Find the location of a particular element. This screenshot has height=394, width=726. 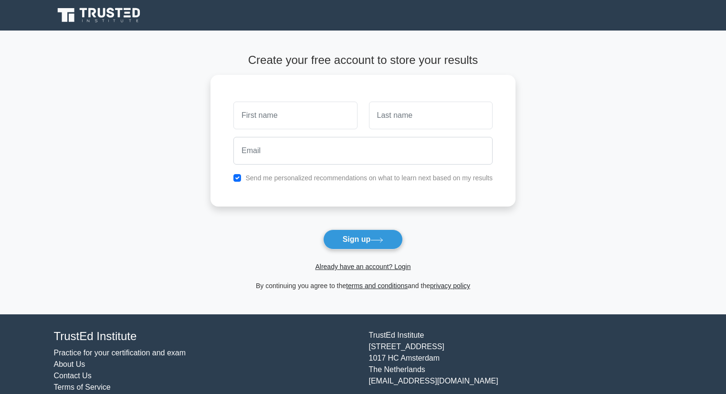

div: By continuing you agree to the and the is located at coordinates (363, 286).